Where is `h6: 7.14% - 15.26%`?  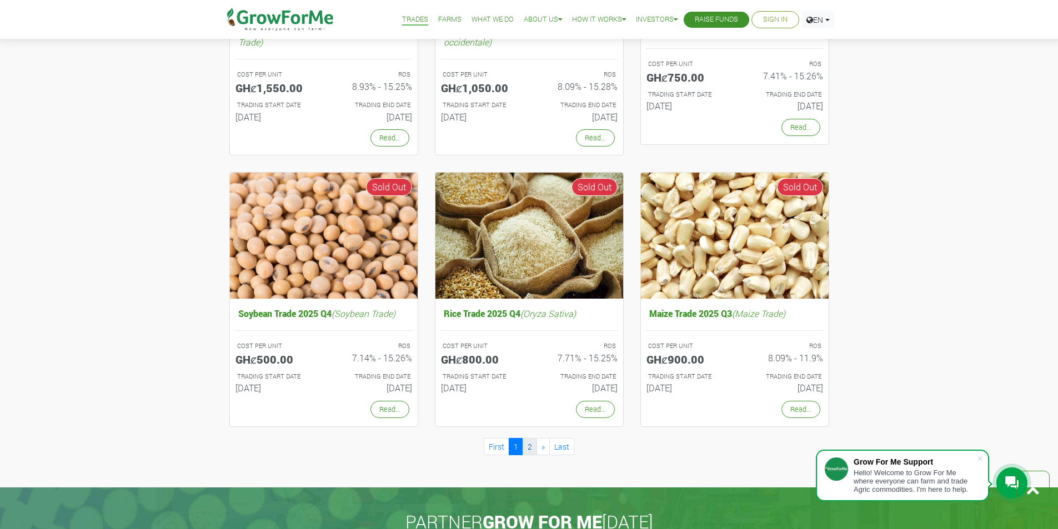 h6: 7.14% - 15.26% is located at coordinates (372, 358).